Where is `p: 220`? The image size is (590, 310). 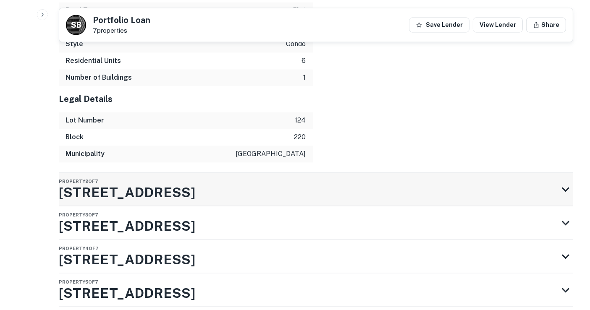
p: 220 is located at coordinates (300, 137).